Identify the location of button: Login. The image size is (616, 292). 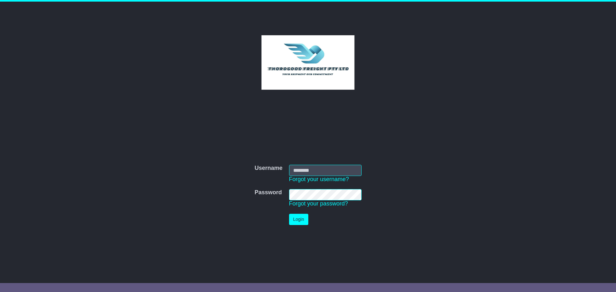
(298, 219).